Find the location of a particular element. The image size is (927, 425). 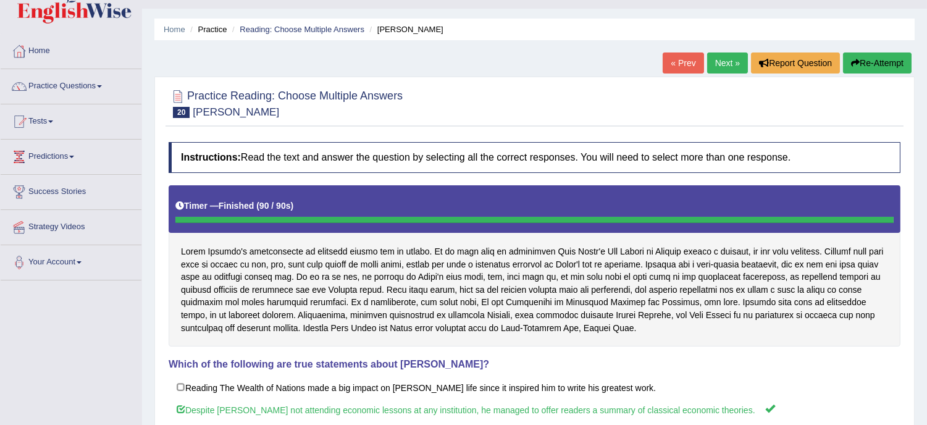

a: Success Stories is located at coordinates (71, 190).